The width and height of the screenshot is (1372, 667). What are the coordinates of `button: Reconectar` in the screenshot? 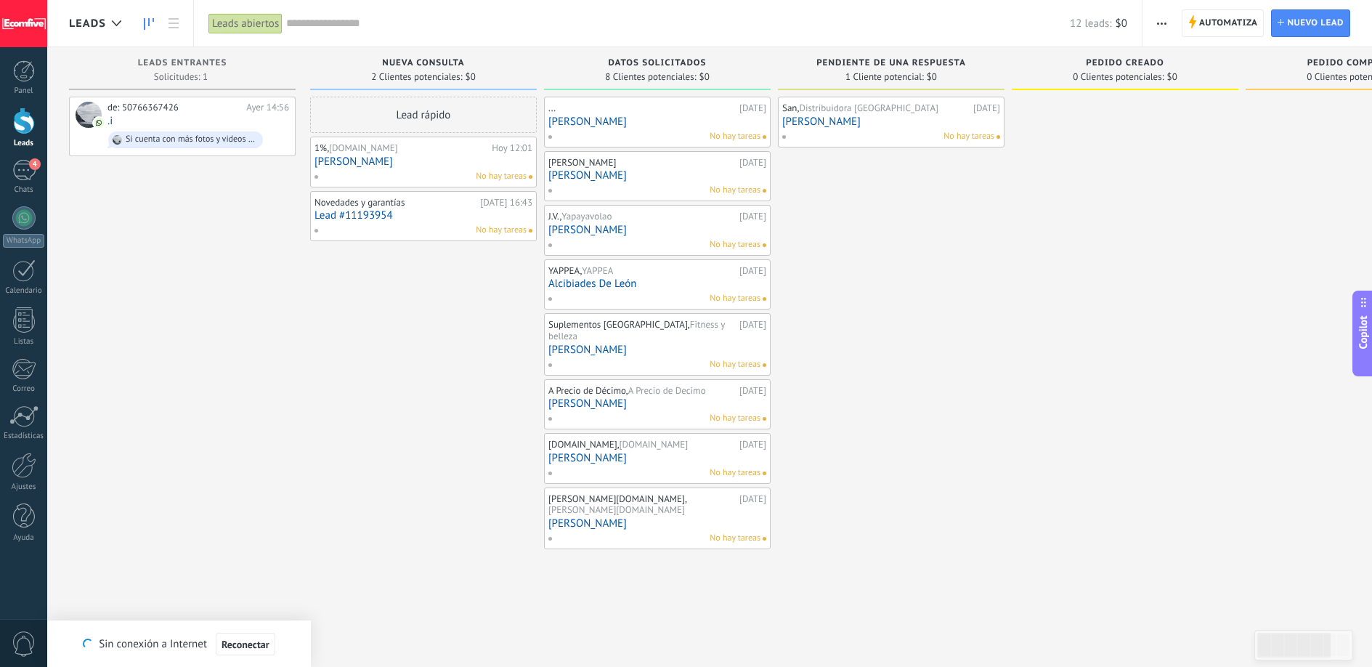 It's located at (245, 644).